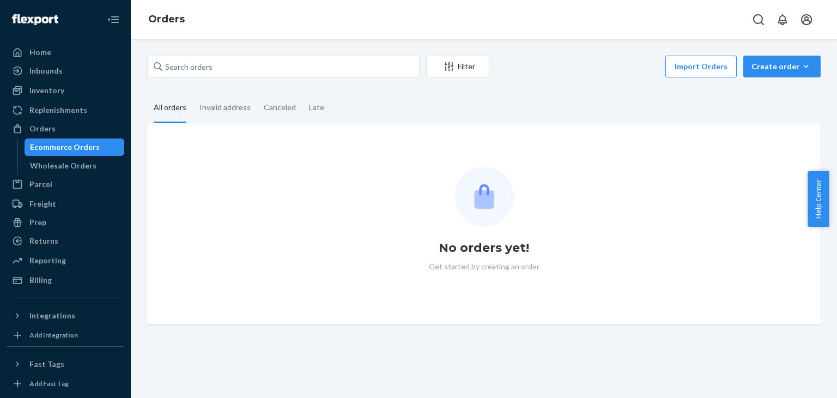 Image resolution: width=837 pixels, height=398 pixels. I want to click on div: Fast Tags, so click(47, 364).